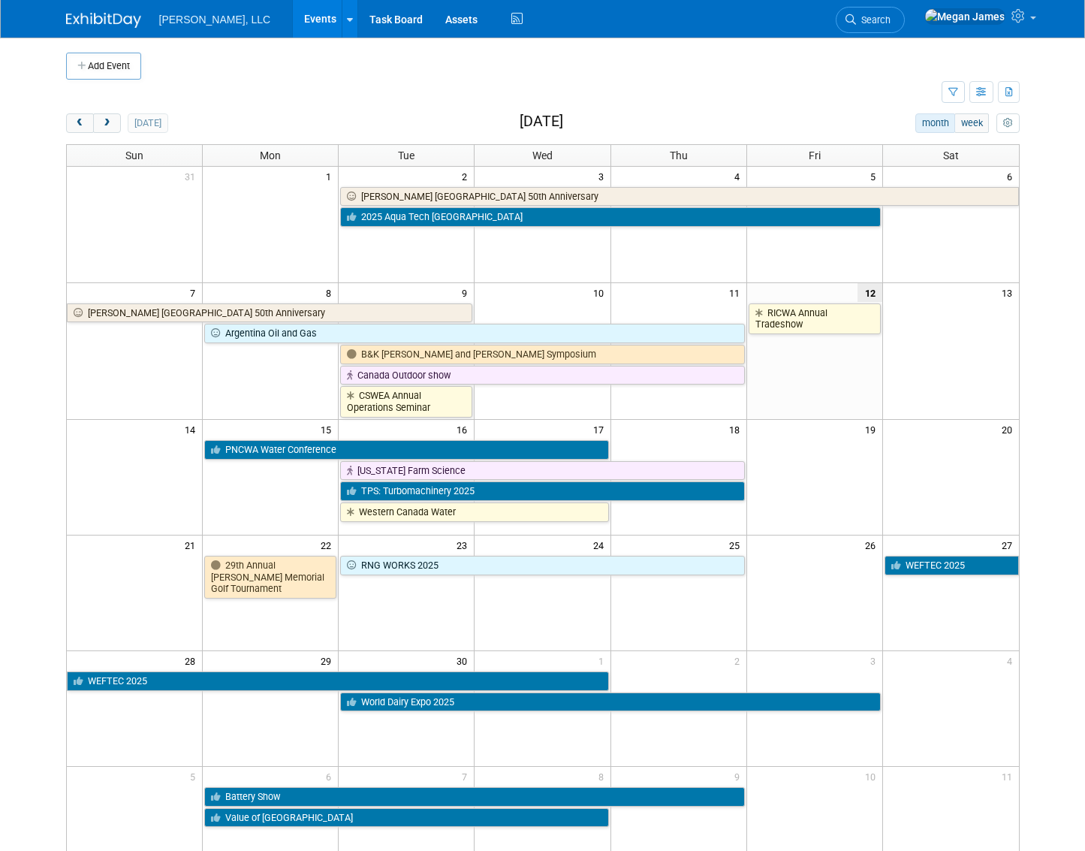 The height and width of the screenshot is (851, 1085). What do you see at coordinates (737, 544) in the screenshot?
I see `span: 25` at bounding box center [737, 544].